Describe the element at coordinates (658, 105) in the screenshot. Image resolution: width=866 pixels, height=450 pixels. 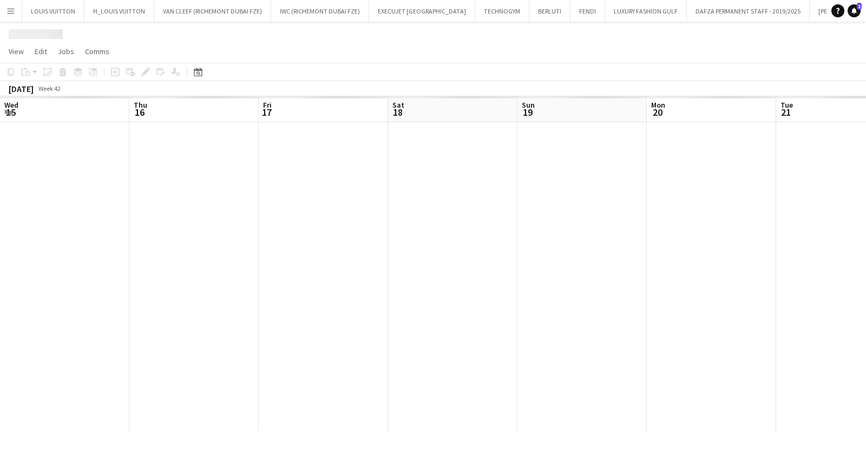
I see `span: Mon` at that location.